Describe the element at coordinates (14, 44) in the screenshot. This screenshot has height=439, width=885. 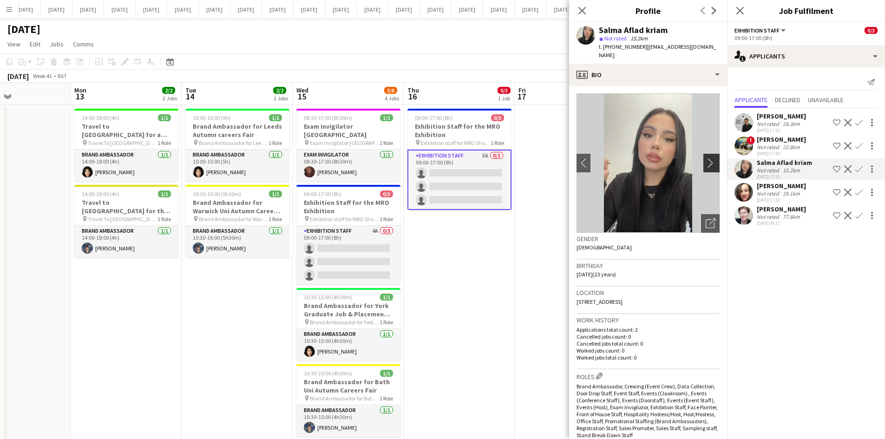
I see `a: View` at that location.